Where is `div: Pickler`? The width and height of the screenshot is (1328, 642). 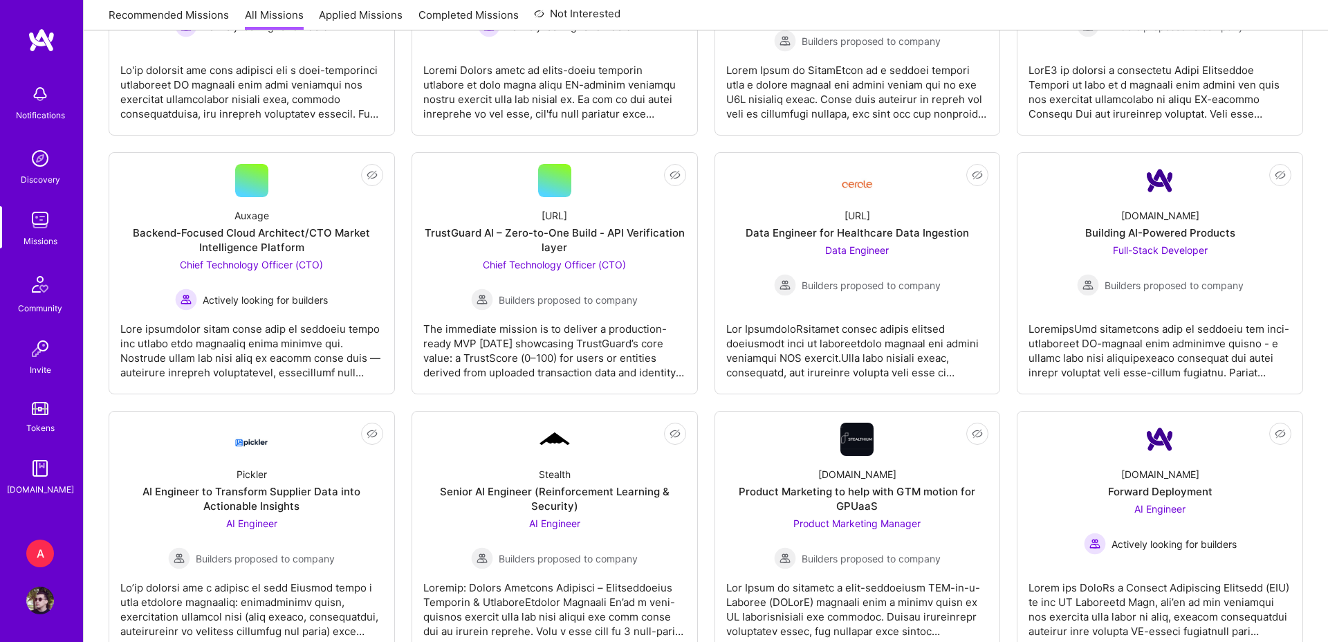 div: Pickler is located at coordinates (252, 474).